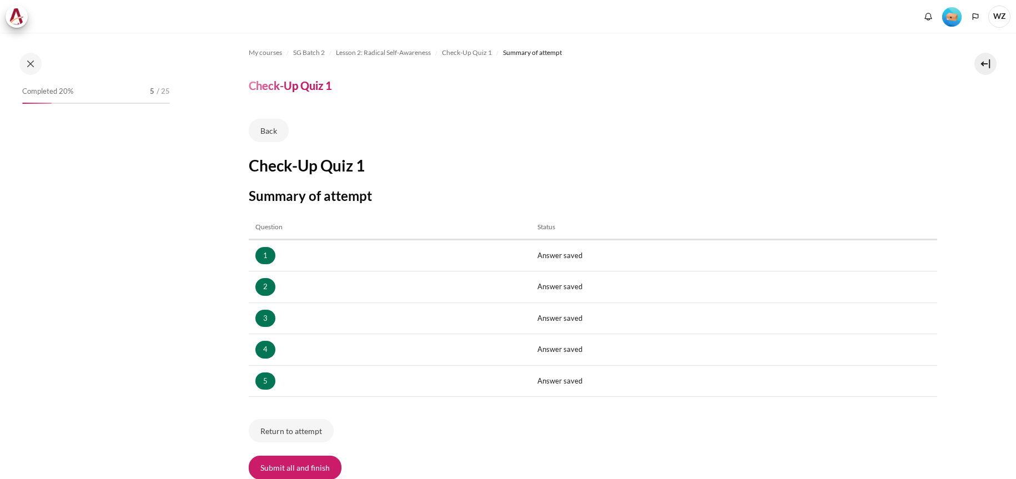 The image size is (1016, 479). I want to click on h4: Check-Up Quiz 1, so click(290, 86).